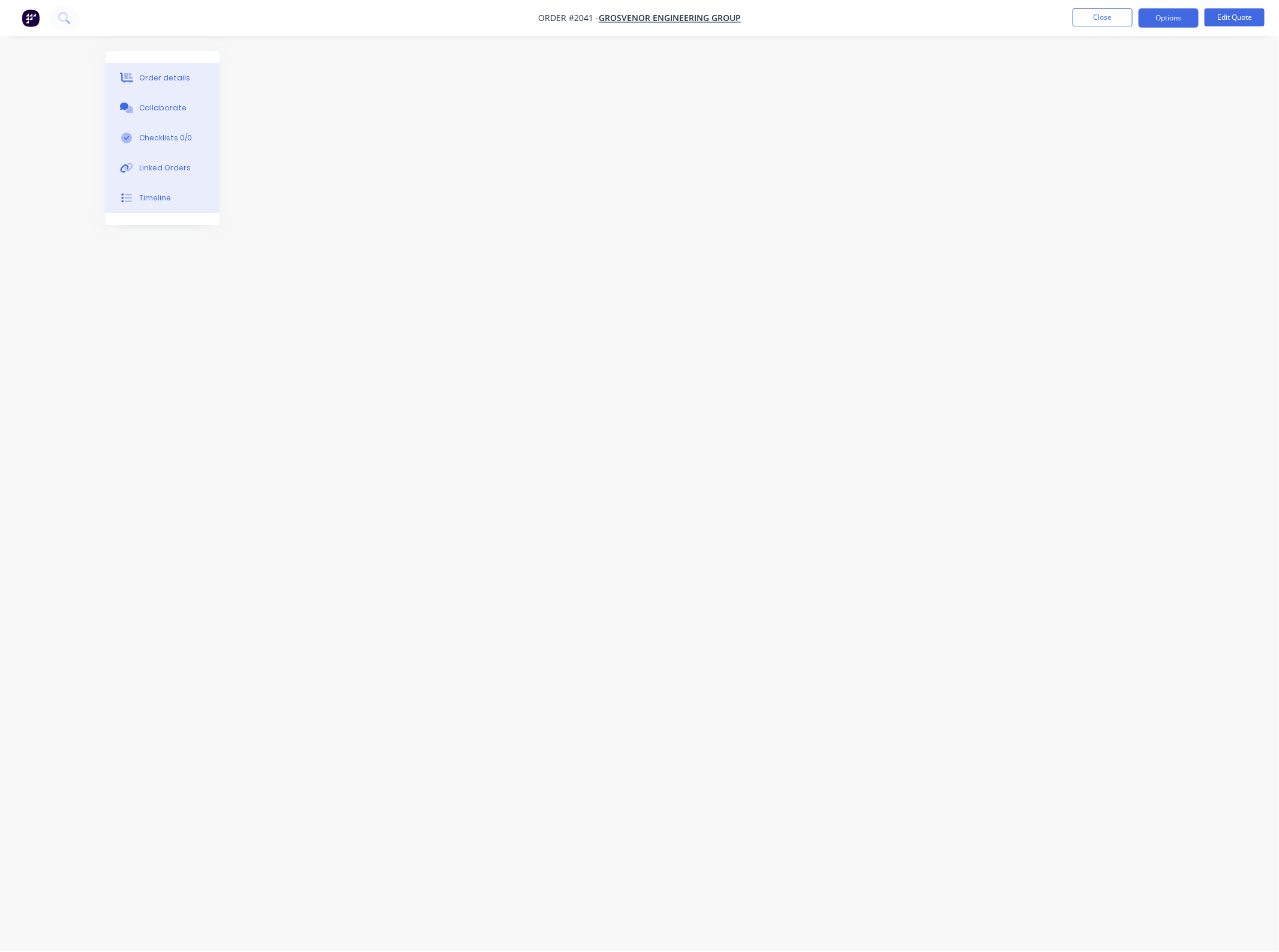  Describe the element at coordinates (31, 18) in the screenshot. I see `img: Factory` at that location.